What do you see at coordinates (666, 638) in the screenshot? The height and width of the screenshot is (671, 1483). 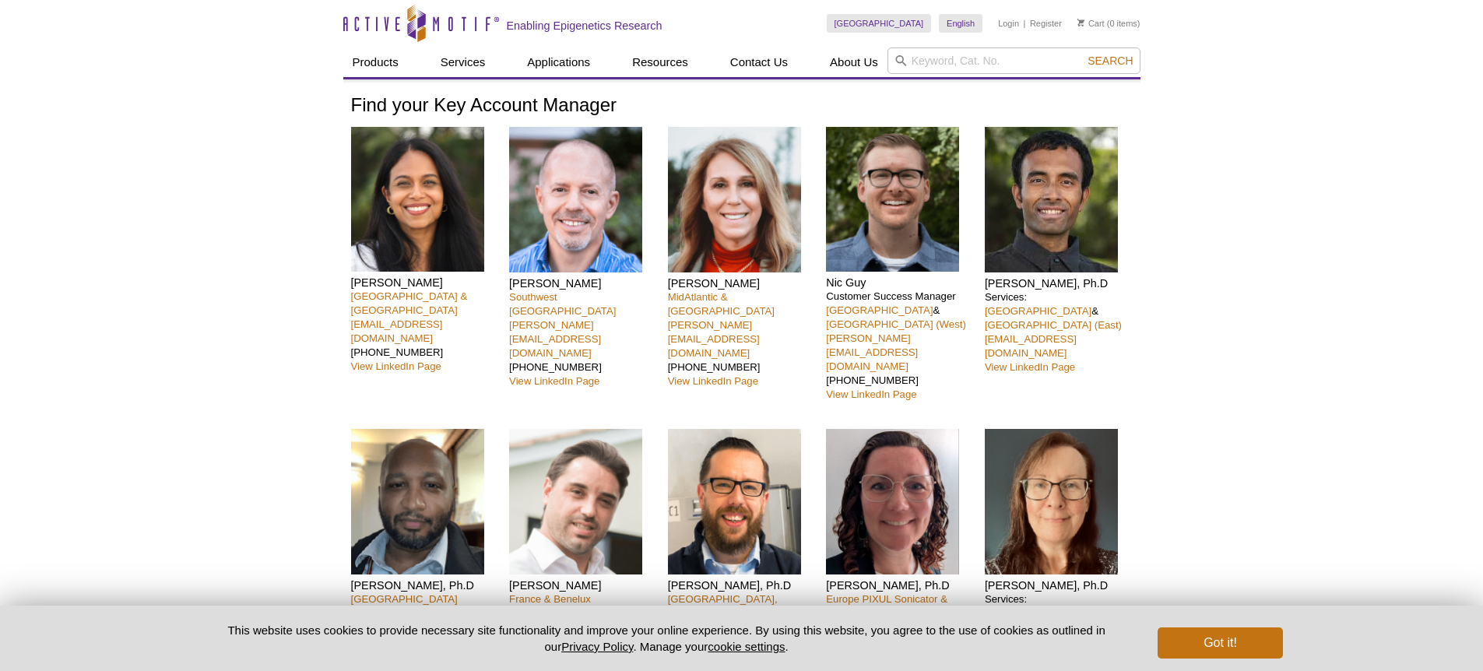 I see `p: This website uses cookies to provide necessary site functionality and improve your online experie...` at bounding box center [666, 638].